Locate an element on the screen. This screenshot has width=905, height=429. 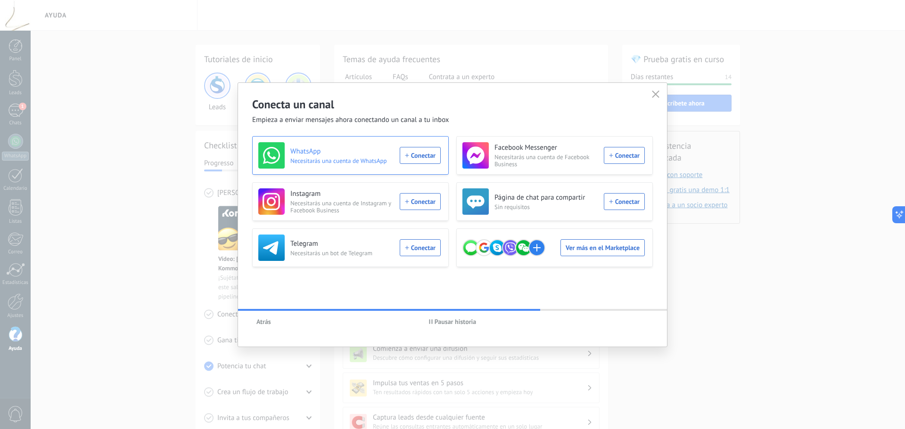
span: Necesitarás un bot de Telegram is located at coordinates (342, 253).